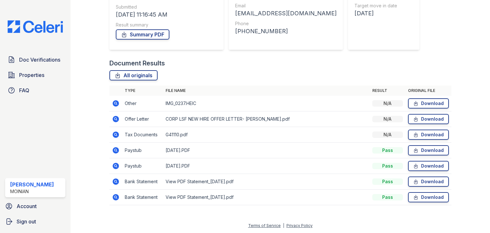 The width and height of the screenshot is (490, 233). Describe the element at coordinates (265, 225) in the screenshot. I see `a: Terms of Service` at that location.